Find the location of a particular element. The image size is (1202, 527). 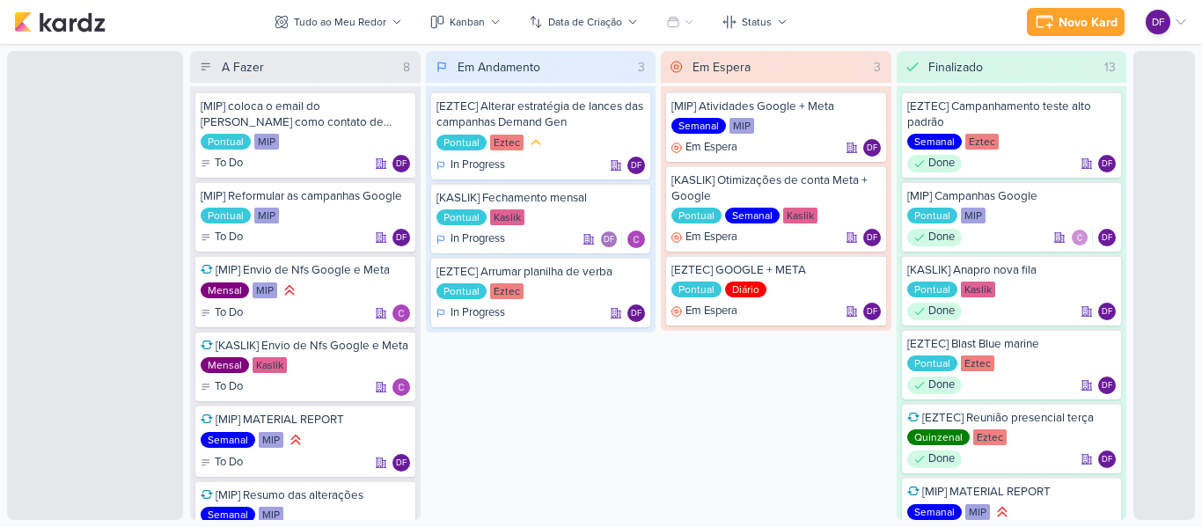

div: Colaboradores: Diego Freitas is located at coordinates (611, 239).